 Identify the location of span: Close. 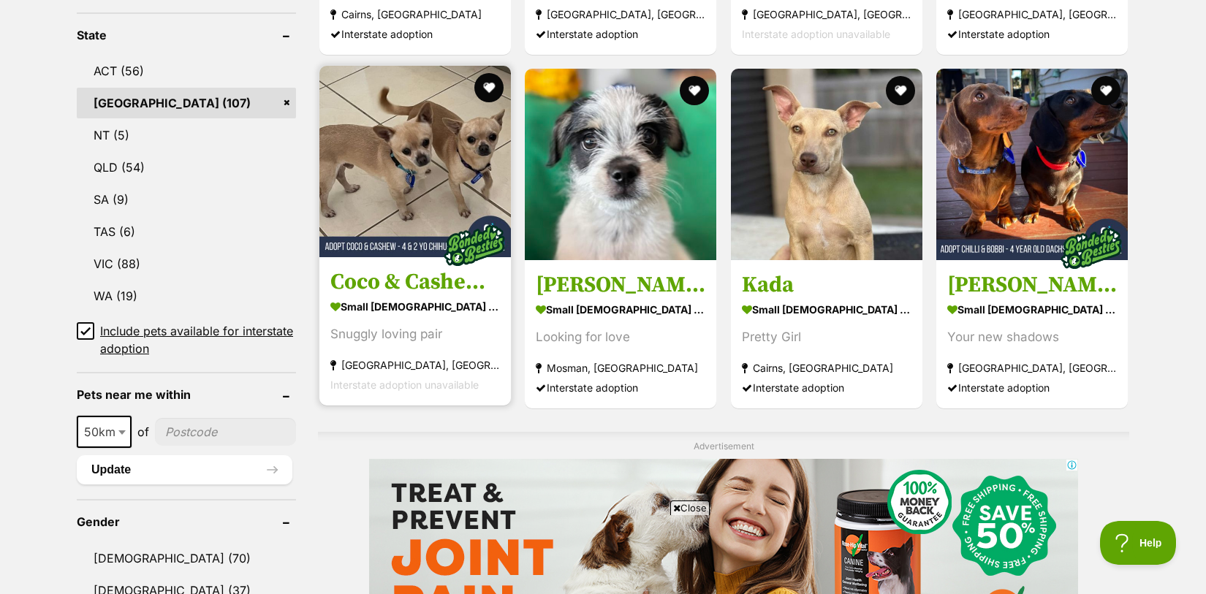
(690, 508).